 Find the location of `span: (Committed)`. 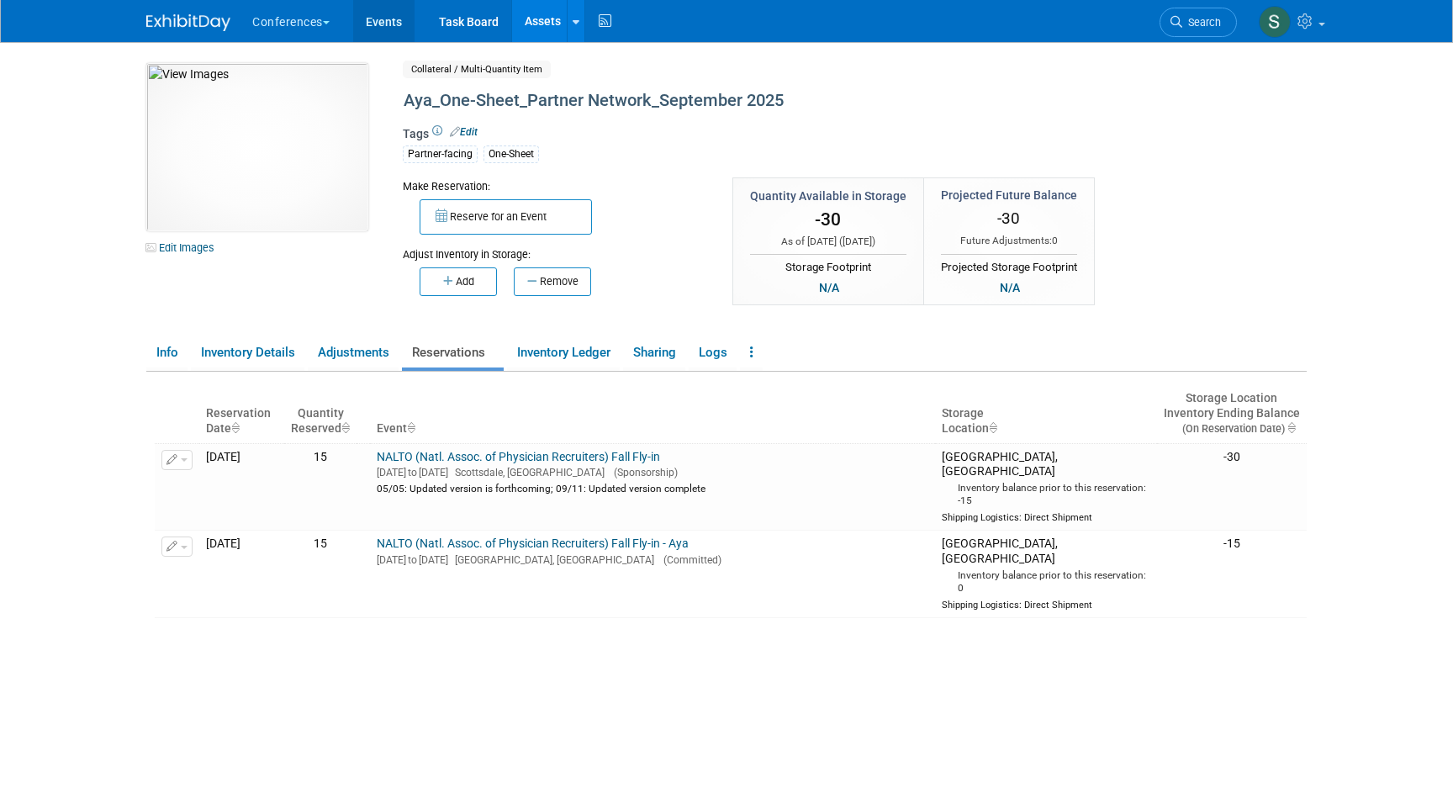

span: (Committed) is located at coordinates (689, 560).